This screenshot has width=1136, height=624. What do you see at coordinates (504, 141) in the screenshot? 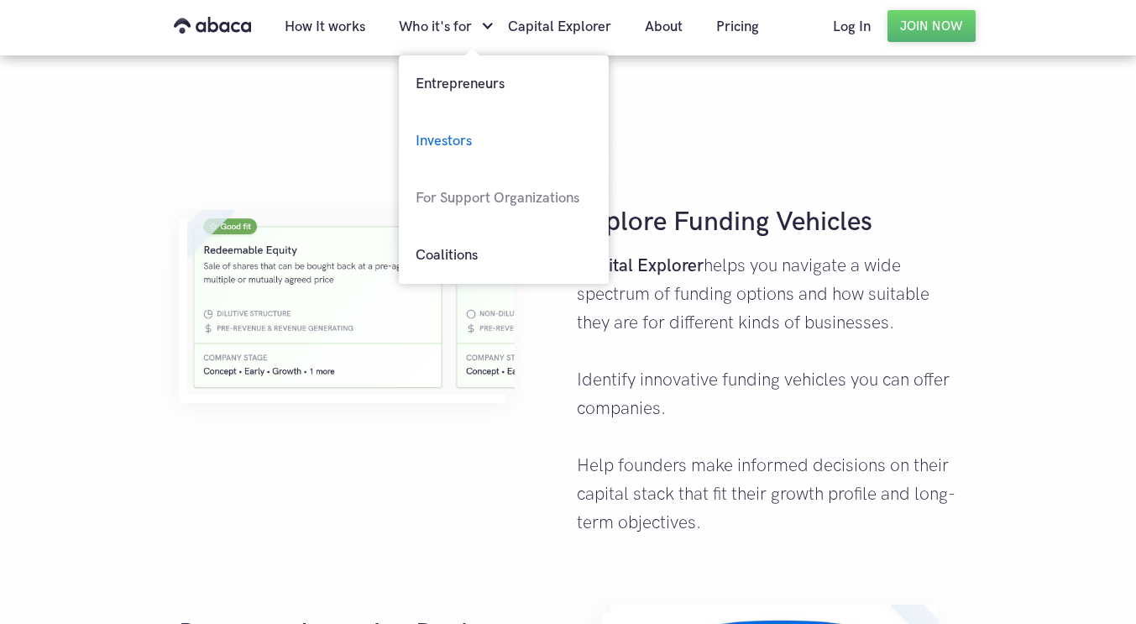
I see `a: Investors` at bounding box center [504, 141].